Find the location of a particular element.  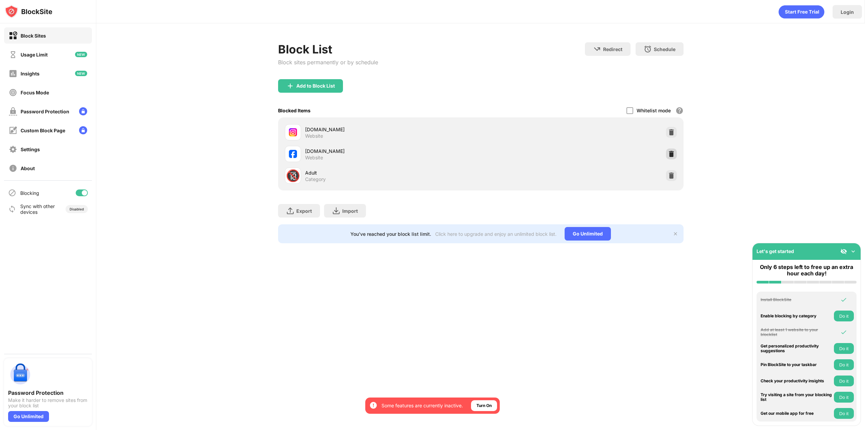

img: password-protection-off.svg is located at coordinates (13, 111).